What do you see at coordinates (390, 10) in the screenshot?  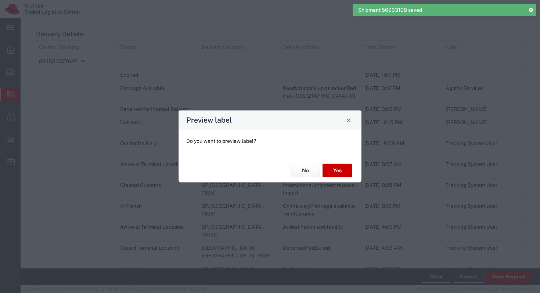 I see `span: Shipment 56903108 saved` at bounding box center [390, 10].